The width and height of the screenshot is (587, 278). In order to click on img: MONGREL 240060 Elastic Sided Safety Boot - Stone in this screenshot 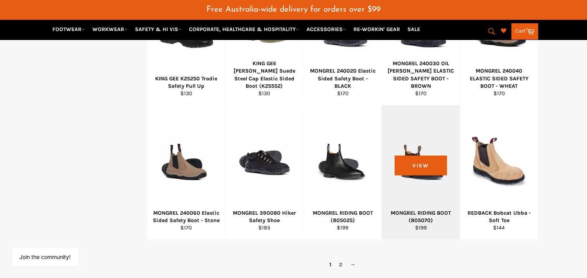, I will do `click(186, 160)`.